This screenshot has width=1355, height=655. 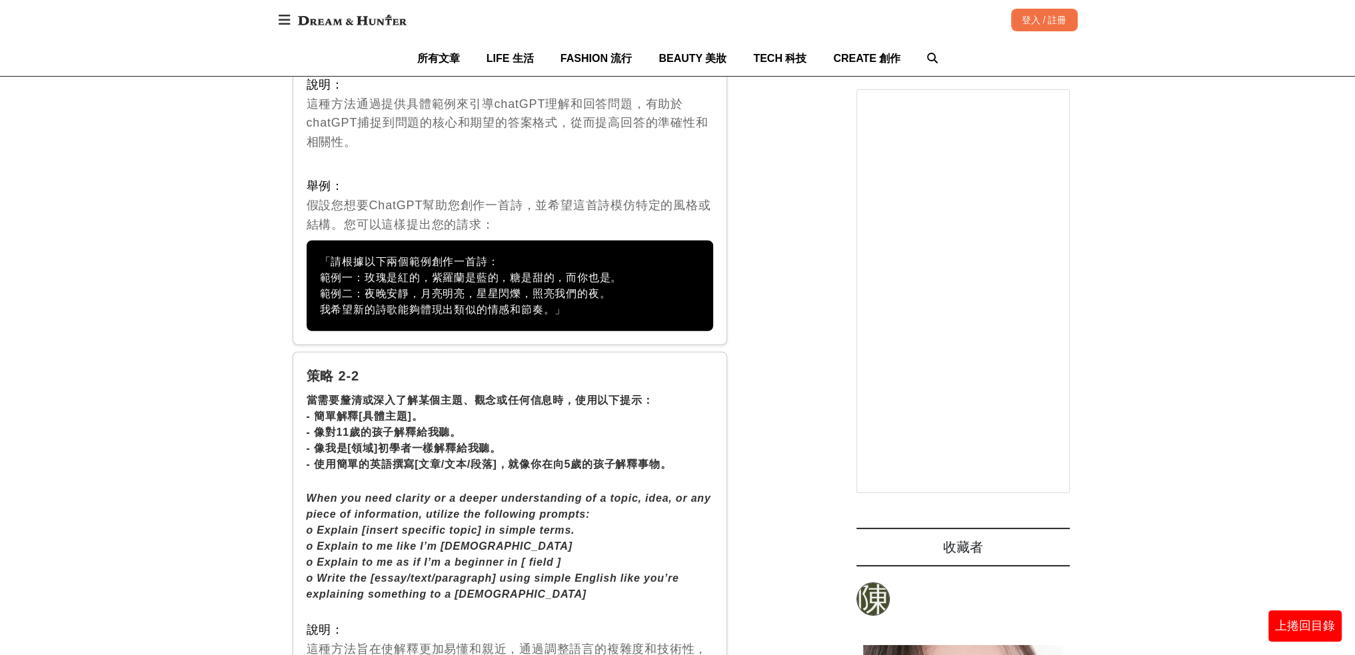 I want to click on span: TECH 科技, so click(x=780, y=58).